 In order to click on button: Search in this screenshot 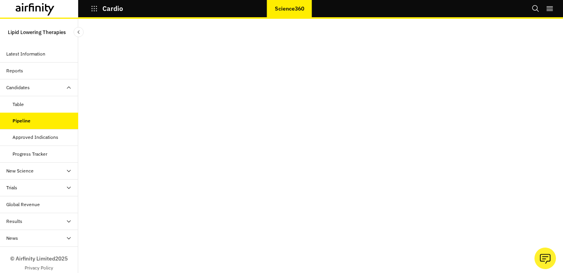, I will do `click(536, 9)`.